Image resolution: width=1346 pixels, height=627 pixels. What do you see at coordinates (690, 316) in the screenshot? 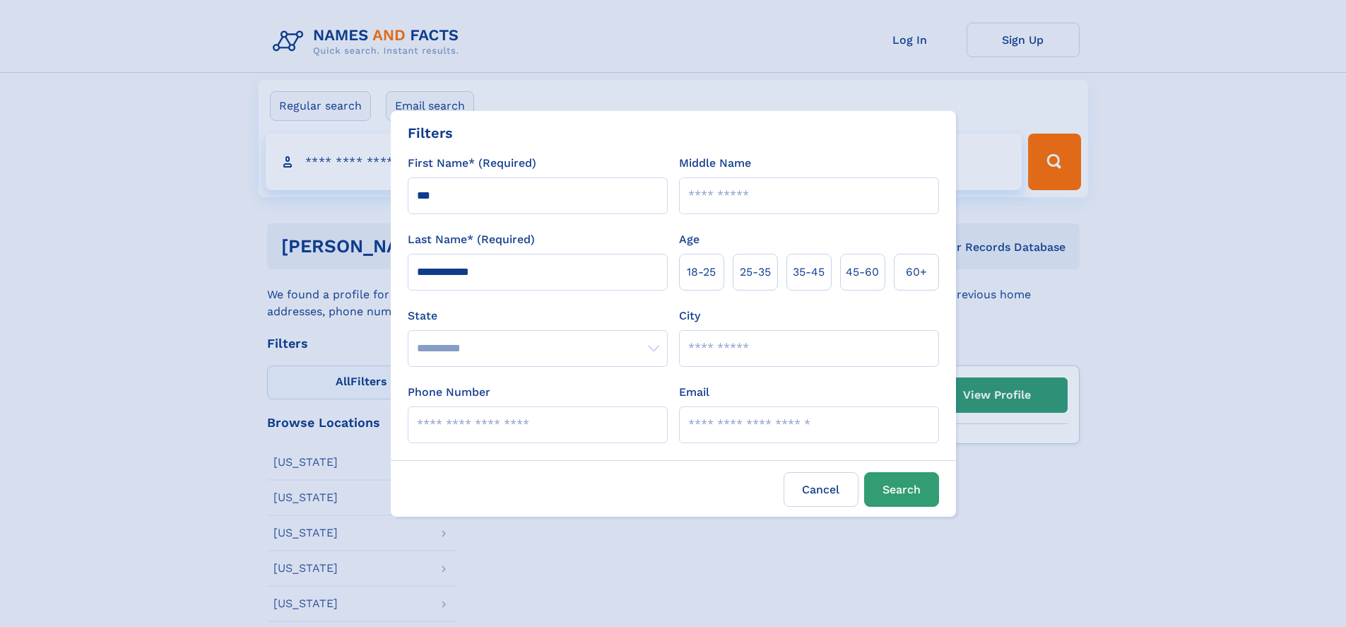
I see `label: City` at bounding box center [690, 316].